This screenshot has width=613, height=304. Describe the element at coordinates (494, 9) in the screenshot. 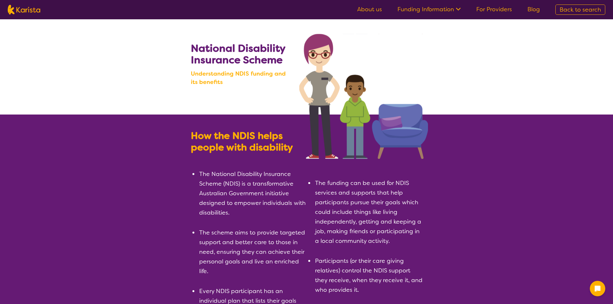

I see `a: For Providers` at that location.